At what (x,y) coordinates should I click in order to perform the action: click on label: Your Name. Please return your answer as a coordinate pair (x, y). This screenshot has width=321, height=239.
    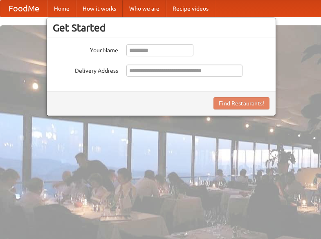
    Looking at the image, I should click on (85, 49).